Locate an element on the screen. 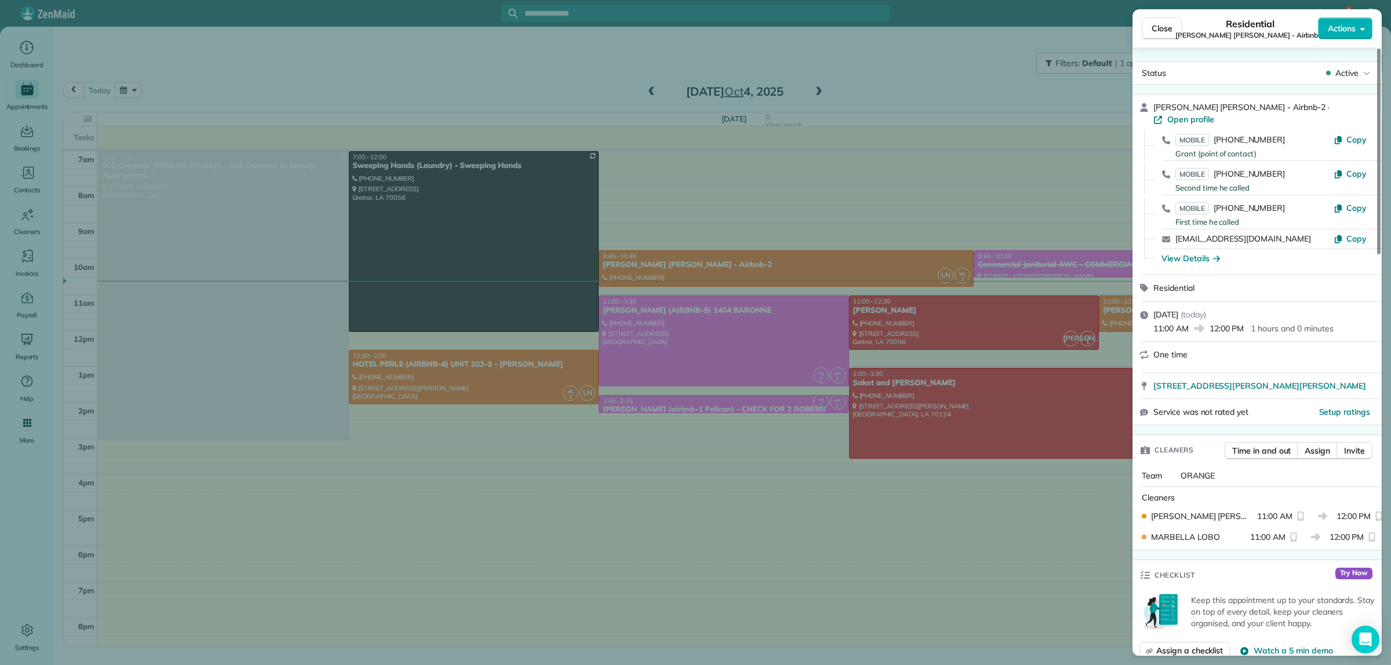 This screenshot has height=665, width=1391. div: Open Intercom Messenger is located at coordinates (1365, 640).